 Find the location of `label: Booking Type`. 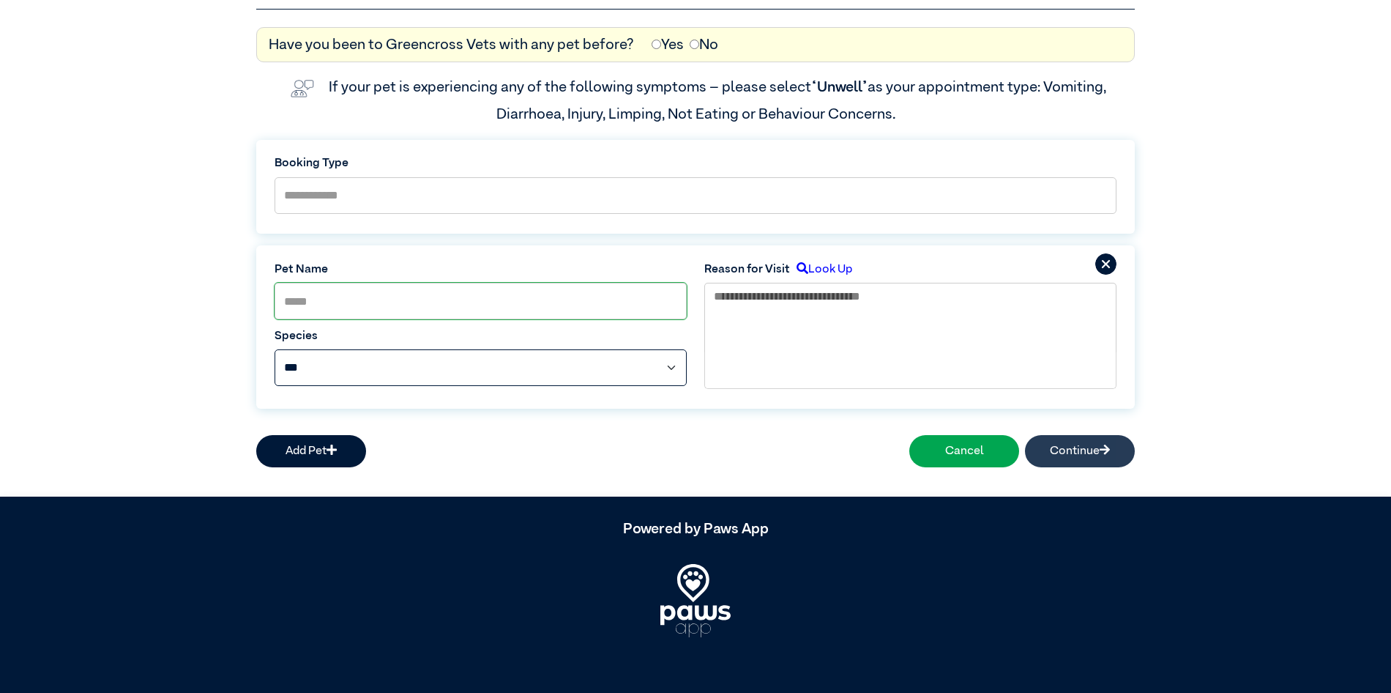

label: Booking Type is located at coordinates (696, 163).